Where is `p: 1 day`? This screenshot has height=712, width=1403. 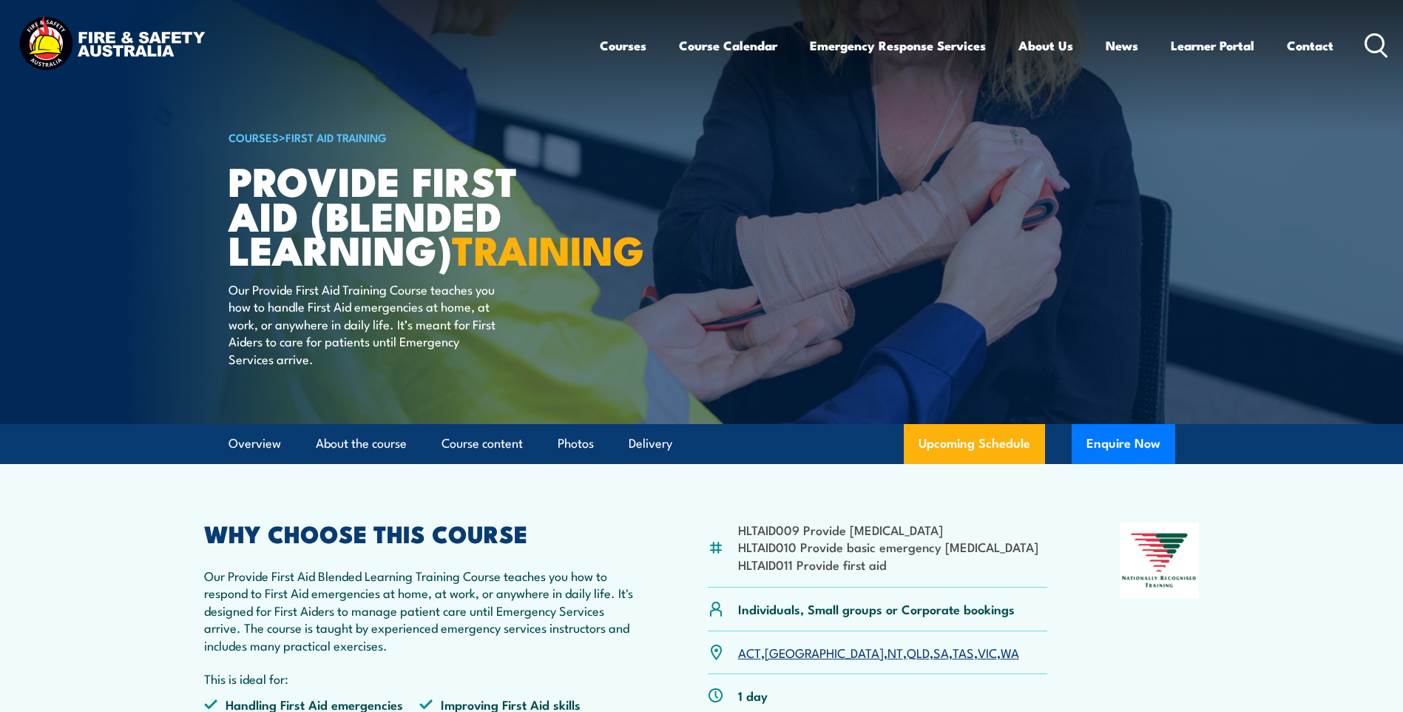 p: 1 day is located at coordinates (753, 695).